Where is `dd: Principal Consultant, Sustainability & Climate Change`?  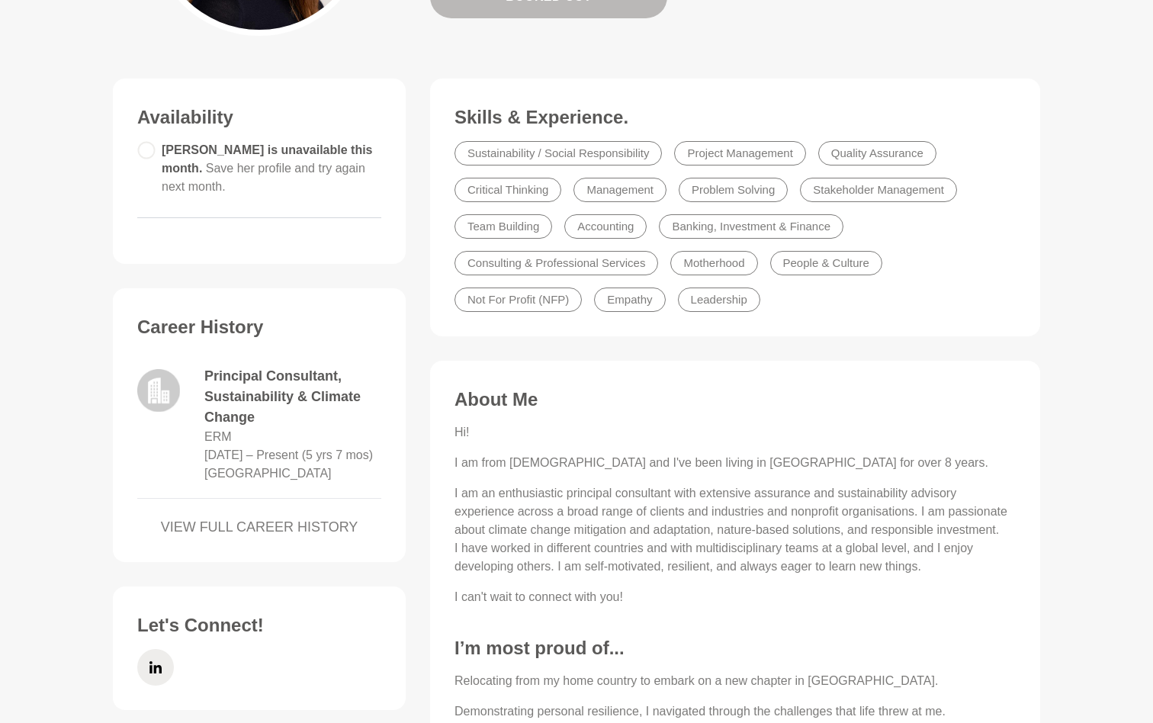
dd: Principal Consultant, Sustainability & Climate Change is located at coordinates (293, 397).